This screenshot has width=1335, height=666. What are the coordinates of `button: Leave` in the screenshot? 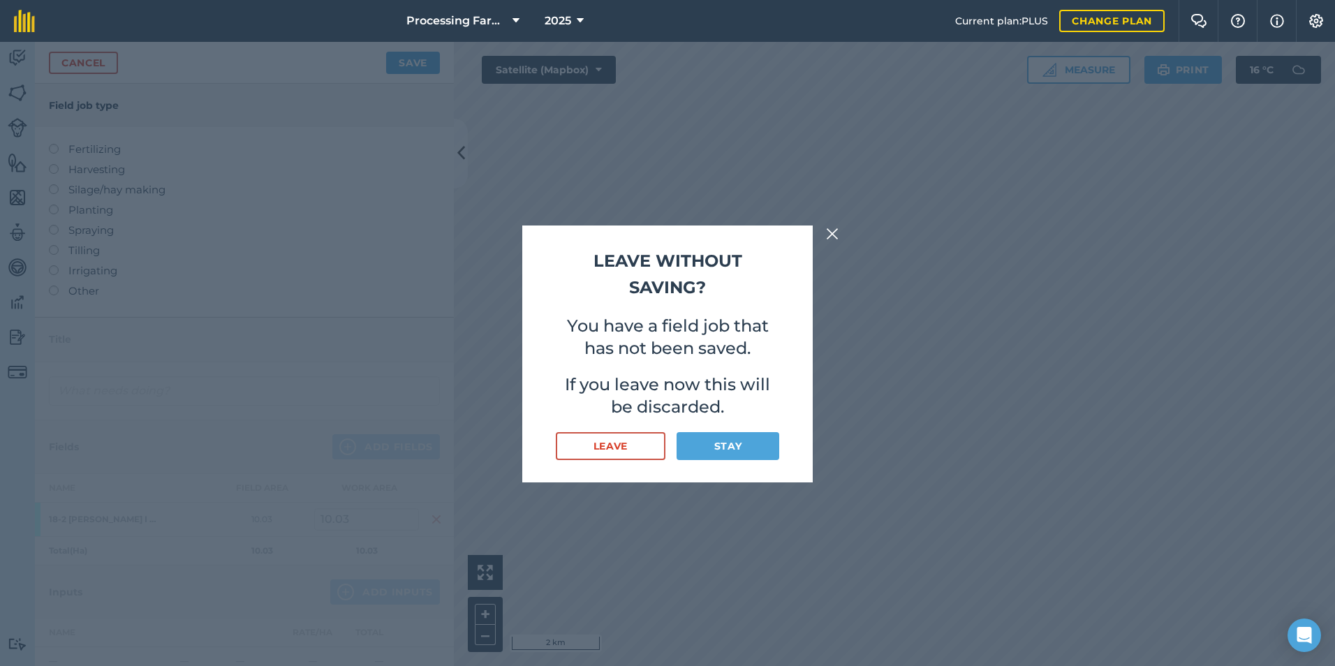 It's located at (610, 446).